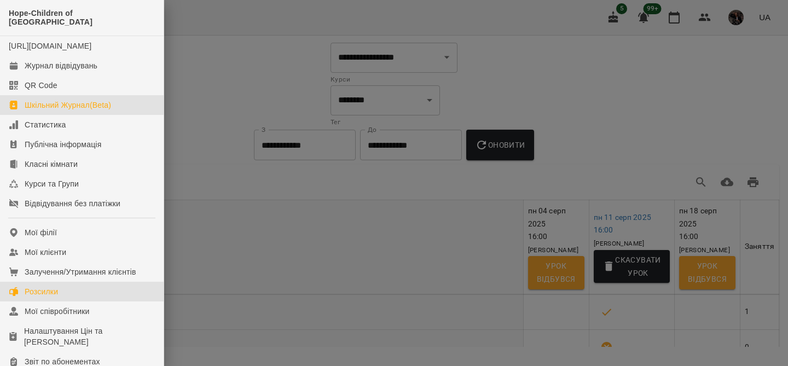  I want to click on div: Відвідування без платіжки, so click(72, 203).